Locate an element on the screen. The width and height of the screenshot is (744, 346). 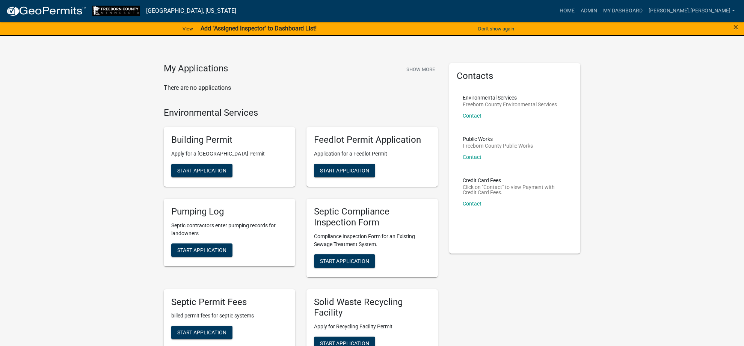
img: Freeborn County, Minnesota is located at coordinates (116, 11).